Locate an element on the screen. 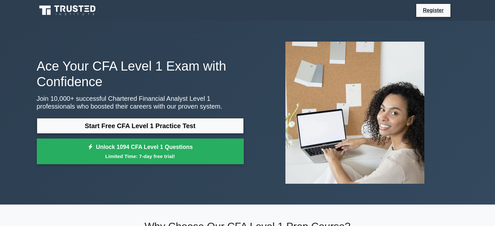 The width and height of the screenshot is (495, 226). h1: Ace Your CFA Level 1 Exam with Confidence is located at coordinates (140, 74).